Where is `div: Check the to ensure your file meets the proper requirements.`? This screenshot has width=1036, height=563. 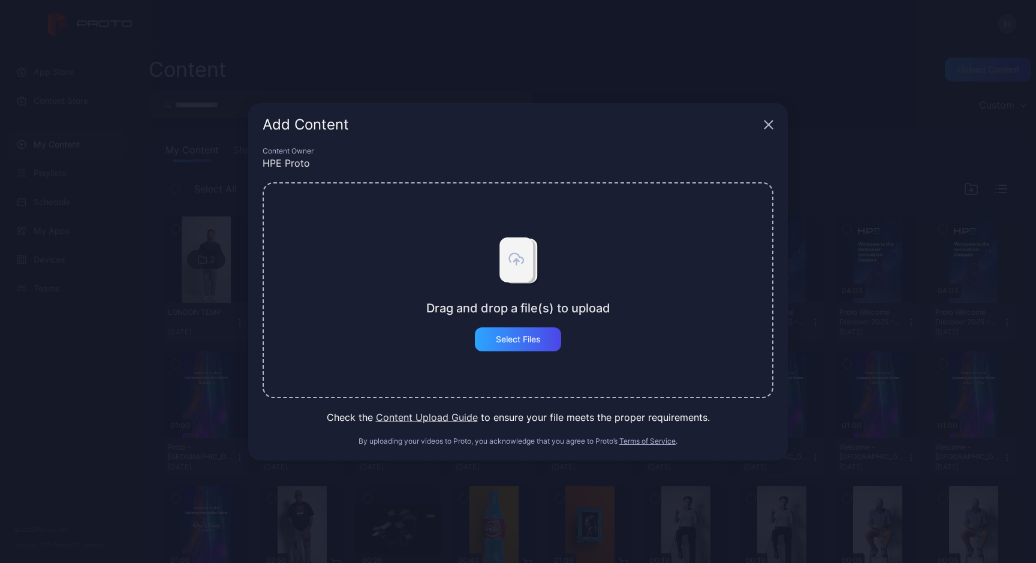
div: Check the to ensure your file meets the proper requirements. is located at coordinates (518, 417).